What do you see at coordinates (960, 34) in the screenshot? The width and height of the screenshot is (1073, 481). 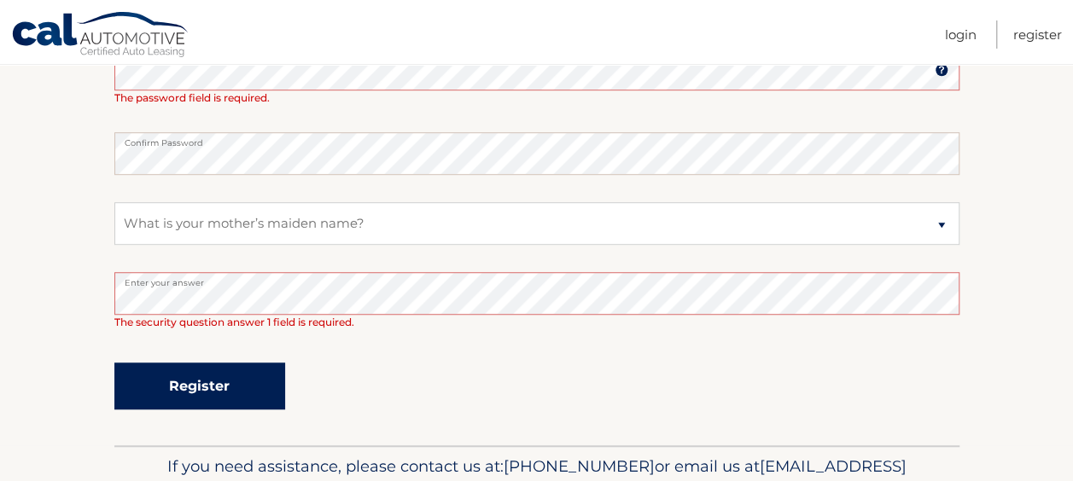 I see `a: Login` at bounding box center [960, 34].